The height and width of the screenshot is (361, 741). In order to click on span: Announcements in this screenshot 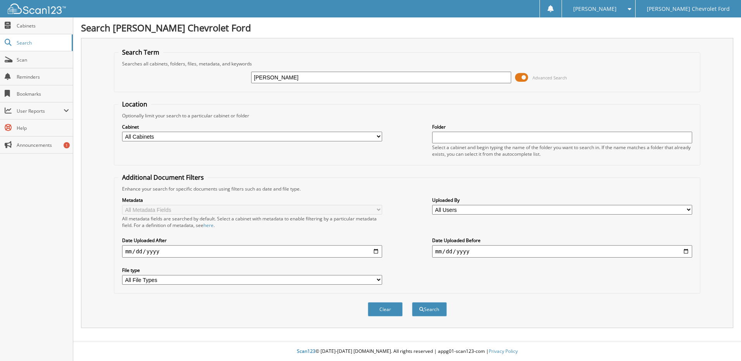, I will do `click(43, 145)`.